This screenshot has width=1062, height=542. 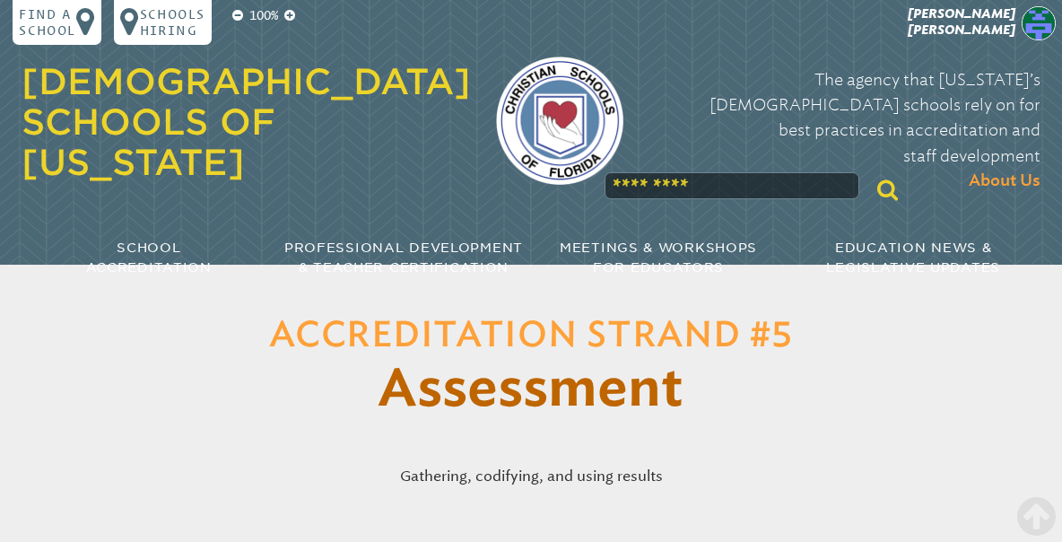 What do you see at coordinates (48, 22) in the screenshot?
I see `p: Find a school` at bounding box center [48, 22].